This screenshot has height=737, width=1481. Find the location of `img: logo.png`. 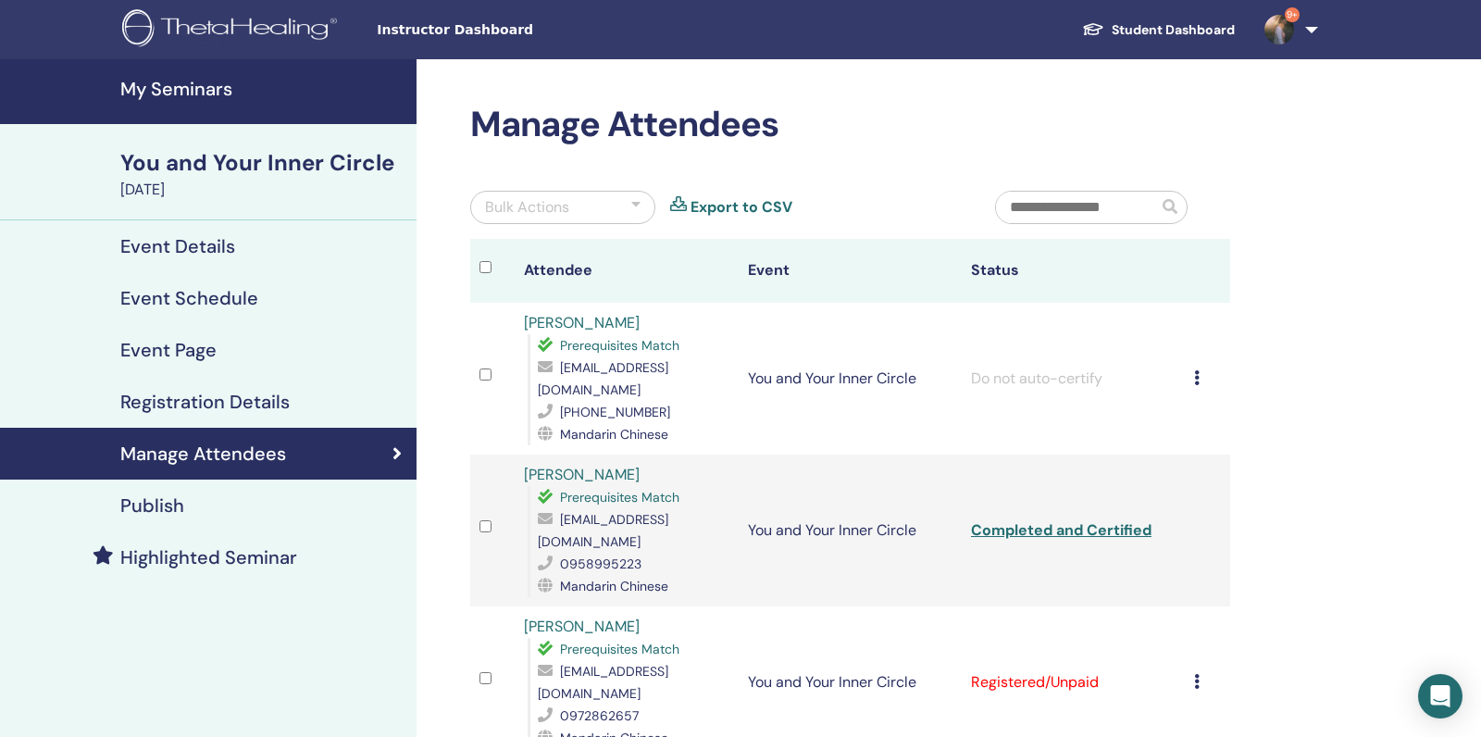

img: logo.png is located at coordinates (232, 30).